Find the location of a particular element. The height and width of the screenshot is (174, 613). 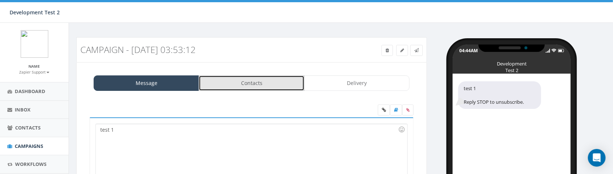

span: Contacts is located at coordinates (28, 128).